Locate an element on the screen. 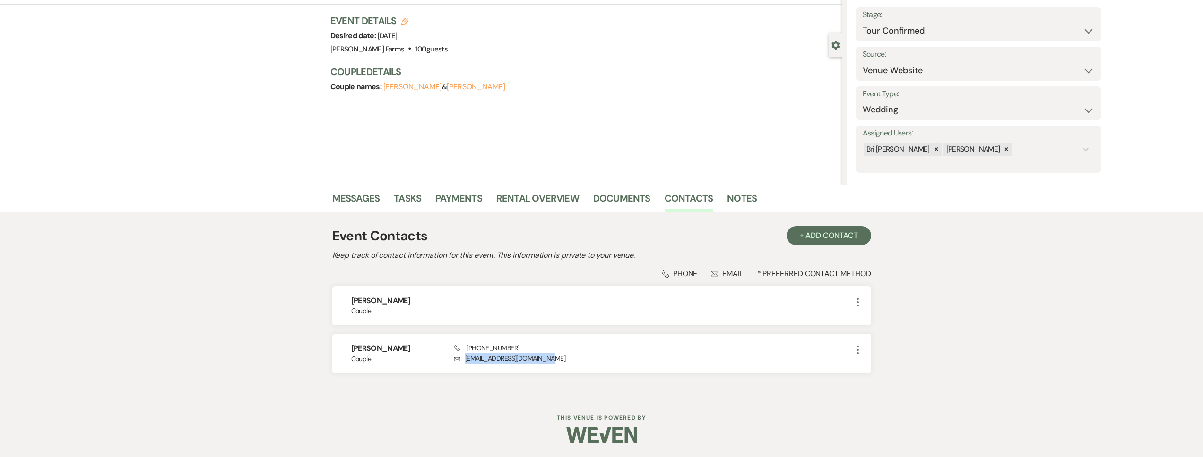  a: Documents is located at coordinates (621, 201).